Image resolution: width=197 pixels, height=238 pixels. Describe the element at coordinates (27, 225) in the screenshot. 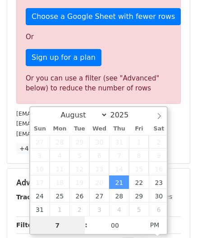

I see `strong: Filters` at that location.